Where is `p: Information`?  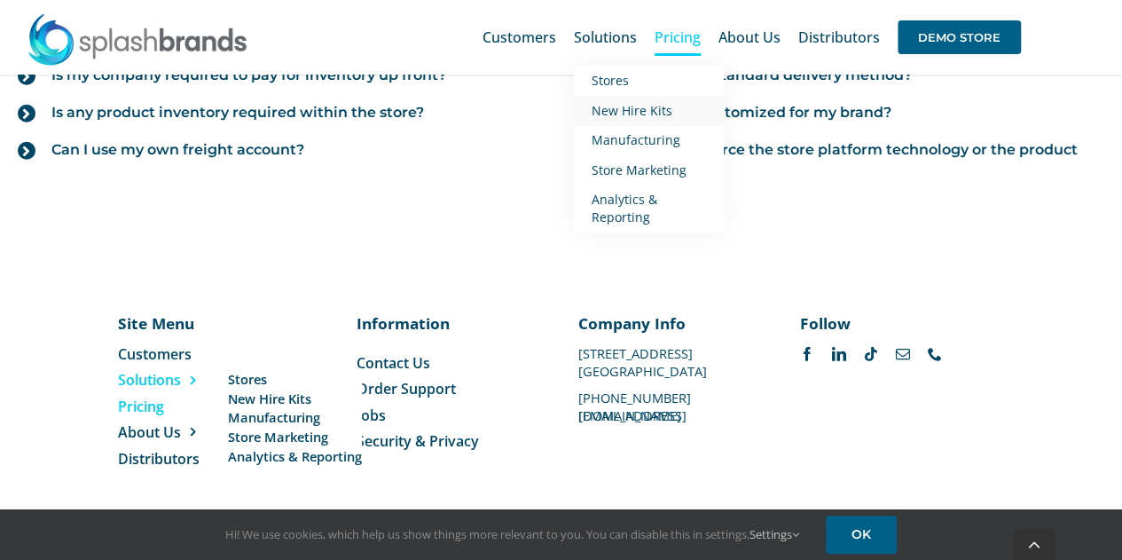 p: Information is located at coordinates (450, 323).